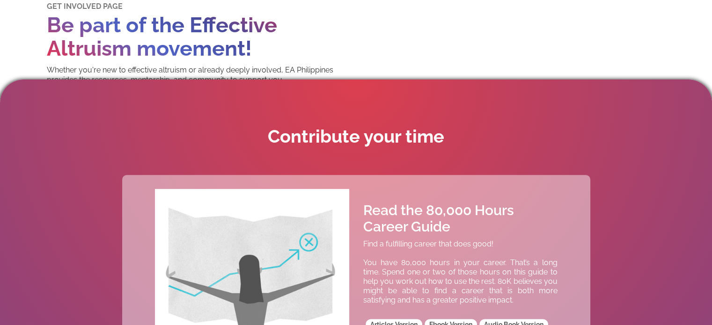 The width and height of the screenshot is (712, 325). What do you see at coordinates (460, 219) in the screenshot?
I see `h1: Read the 80,000 Hours Career Guide` at bounding box center [460, 219].